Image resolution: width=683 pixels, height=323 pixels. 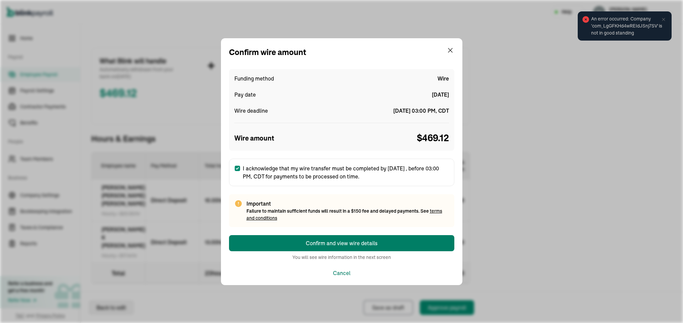 What do you see at coordinates (342, 243) in the screenshot?
I see `div: Confirm and view wire details` at bounding box center [342, 243].